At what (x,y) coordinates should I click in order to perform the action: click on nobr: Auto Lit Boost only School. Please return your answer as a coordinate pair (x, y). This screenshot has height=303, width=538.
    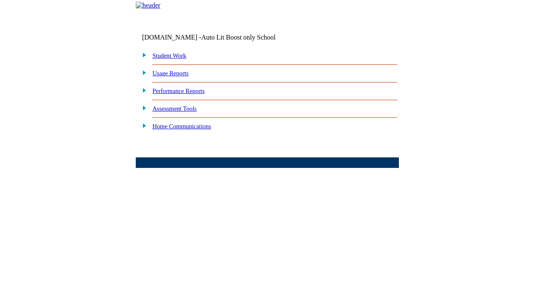
    Looking at the image, I should click on (238, 37).